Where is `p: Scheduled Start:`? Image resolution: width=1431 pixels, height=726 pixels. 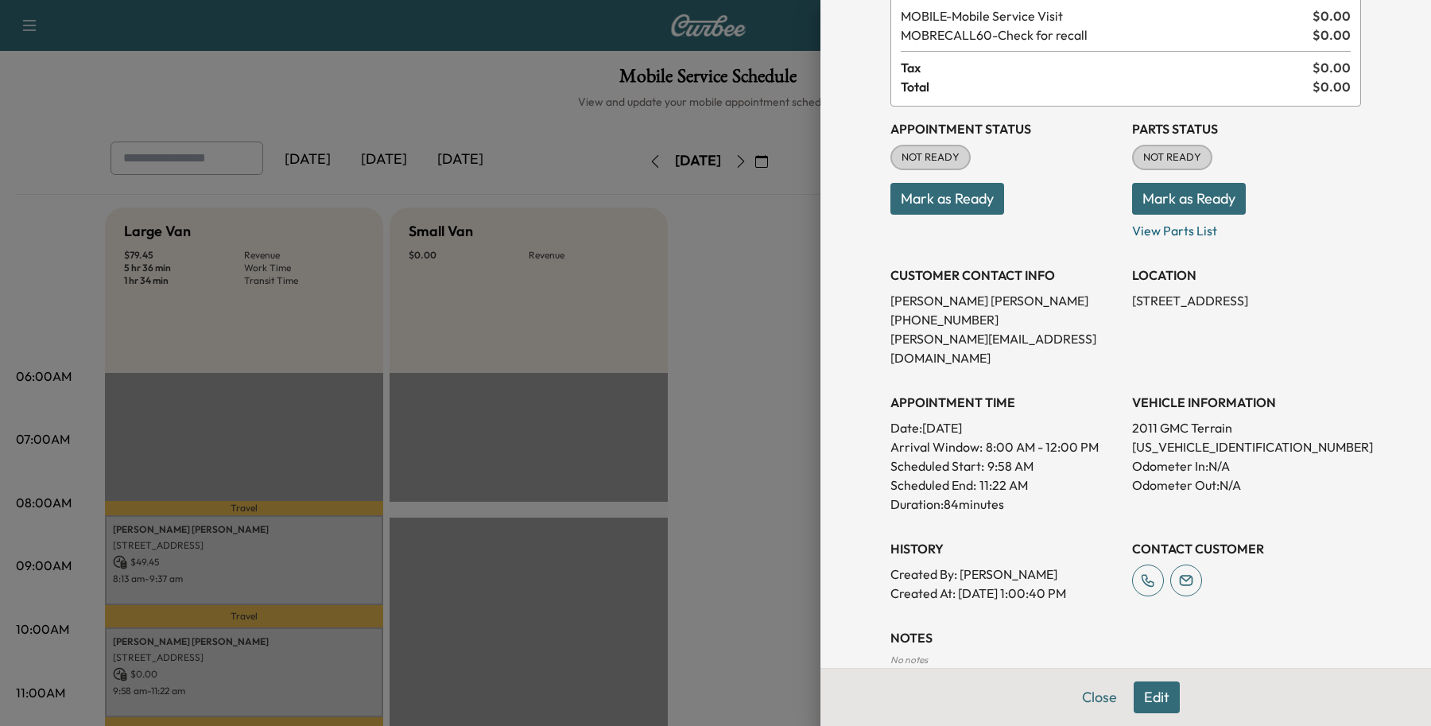 p: Scheduled Start: is located at coordinates (938, 466).